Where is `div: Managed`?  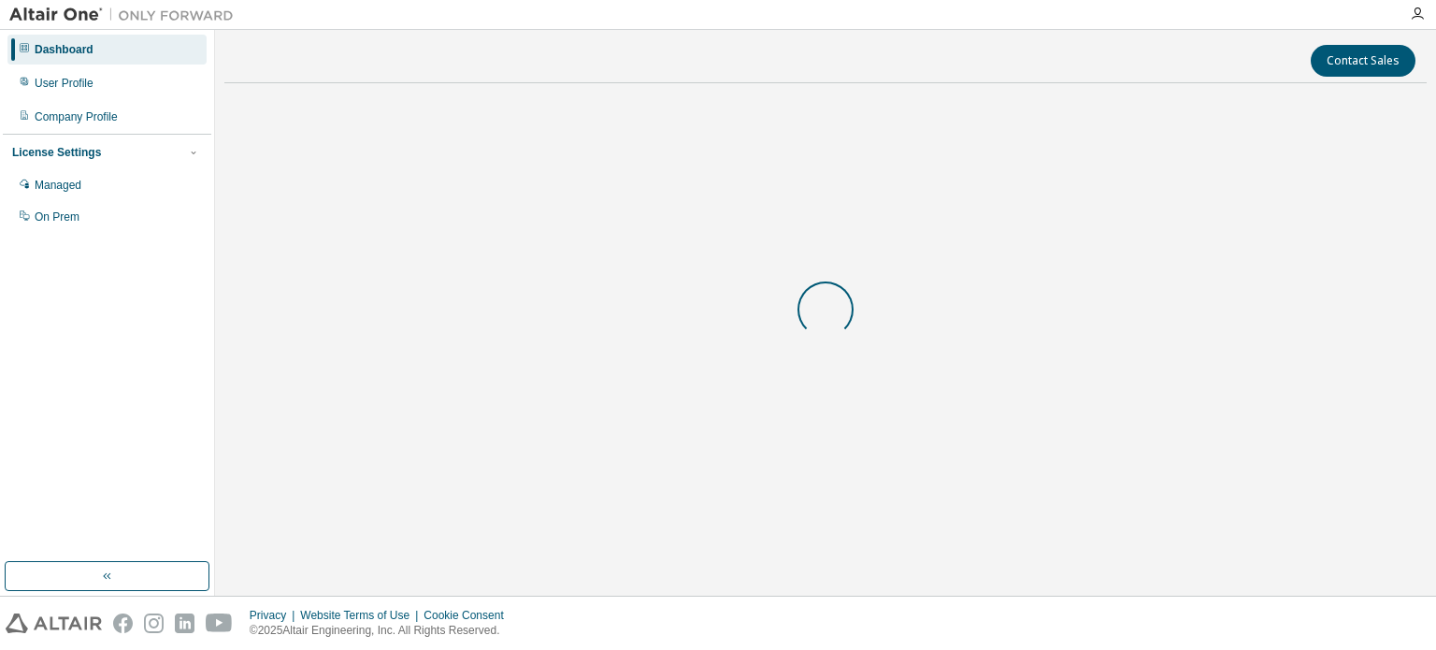 div: Managed is located at coordinates (58, 185).